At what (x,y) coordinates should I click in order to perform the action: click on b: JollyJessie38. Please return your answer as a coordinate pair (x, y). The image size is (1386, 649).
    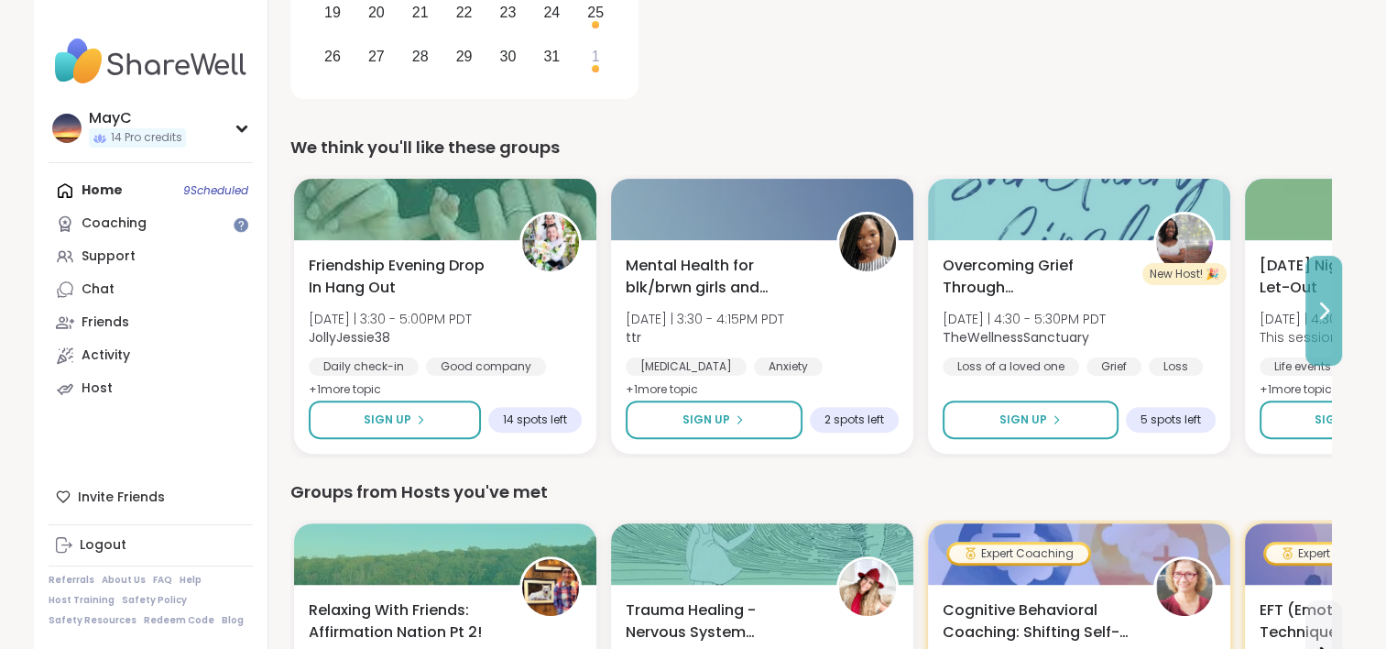
    Looking at the image, I should click on (349, 337).